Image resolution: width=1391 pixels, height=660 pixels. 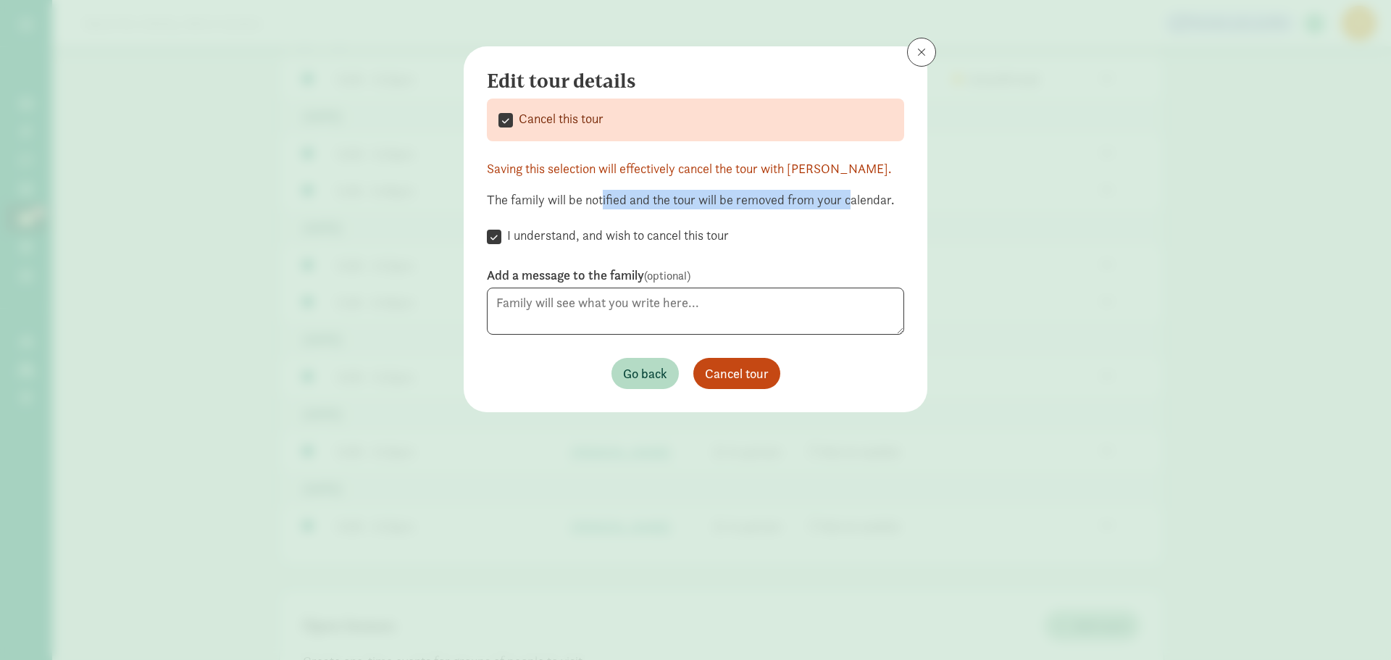 I want to click on label: Cancel this tour, so click(x=558, y=119).